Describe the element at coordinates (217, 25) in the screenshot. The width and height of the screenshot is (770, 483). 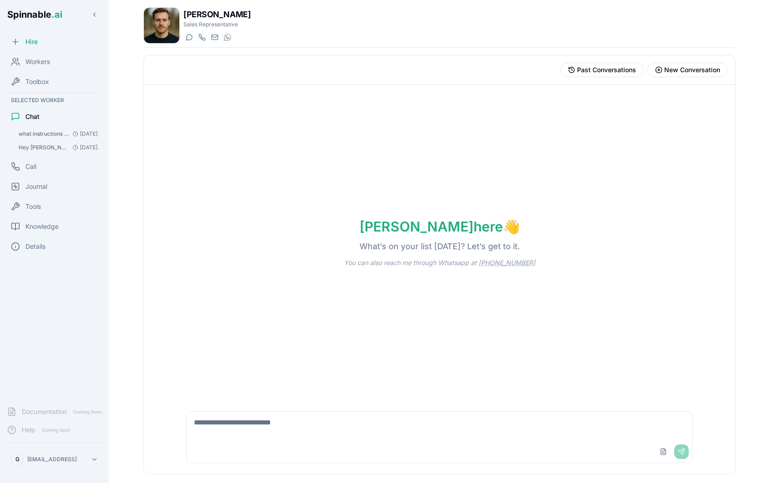
I see `p: Sales Representative` at that location.